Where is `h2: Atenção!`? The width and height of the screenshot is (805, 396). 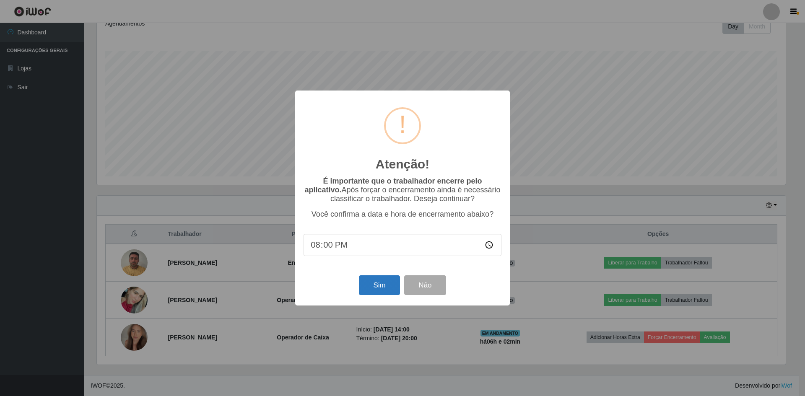
h2: Atenção! is located at coordinates (402, 164).